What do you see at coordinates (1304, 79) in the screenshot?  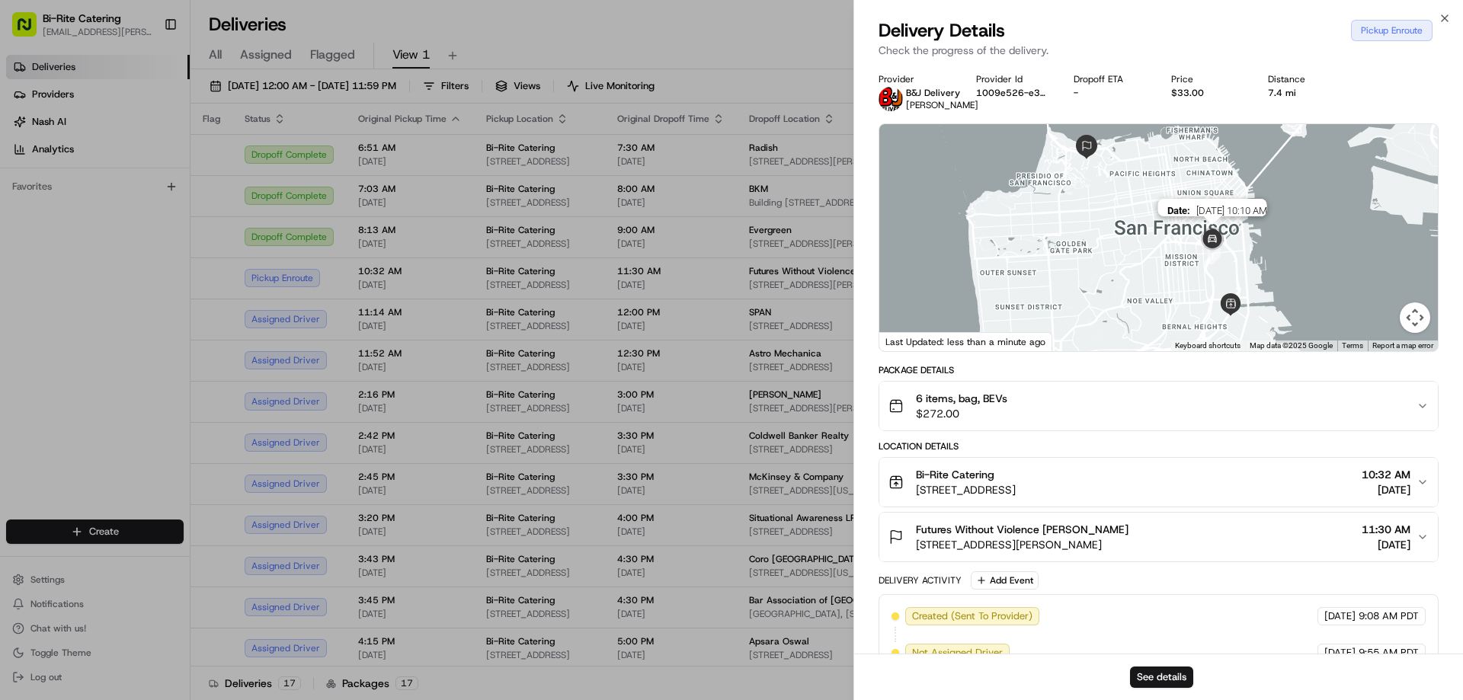 I see `div: Distance` at bounding box center [1304, 79].